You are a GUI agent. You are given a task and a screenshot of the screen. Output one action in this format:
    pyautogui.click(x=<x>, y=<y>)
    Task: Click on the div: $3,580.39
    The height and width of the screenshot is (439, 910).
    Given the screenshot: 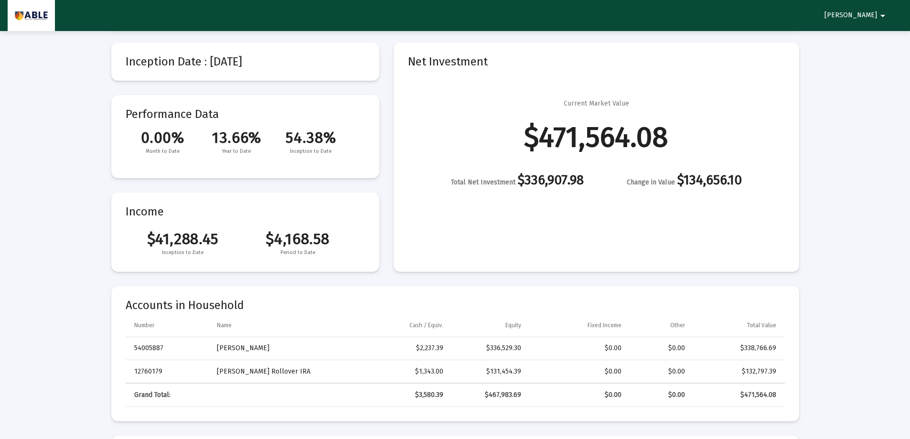 What is the action you would take?
    pyautogui.click(x=400, y=395)
    